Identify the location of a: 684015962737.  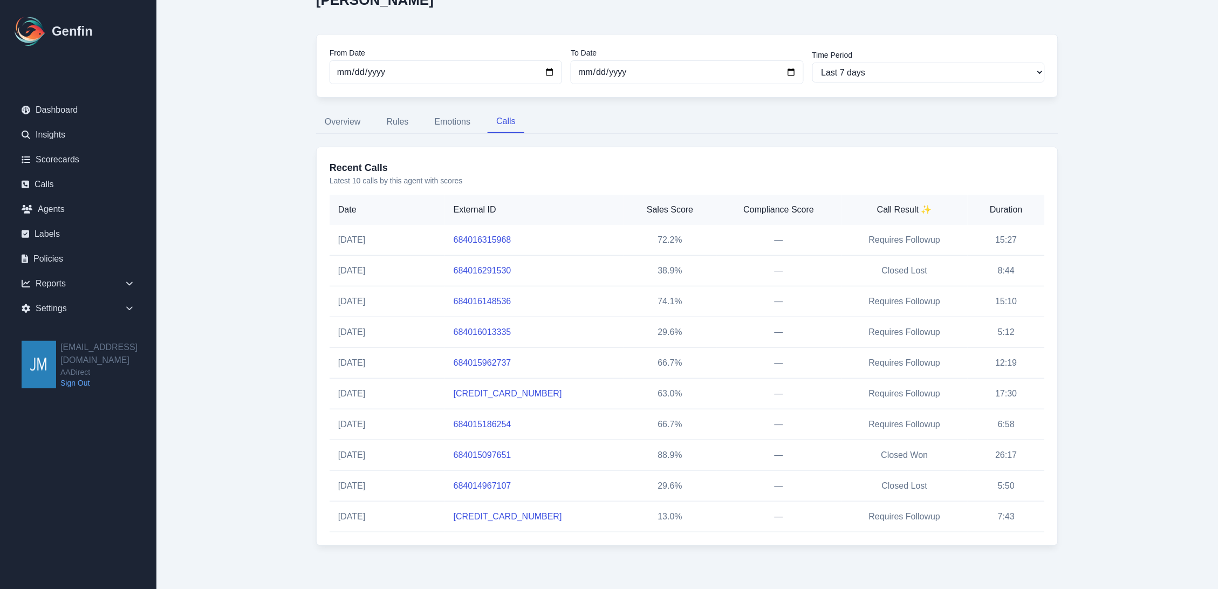
(482, 363).